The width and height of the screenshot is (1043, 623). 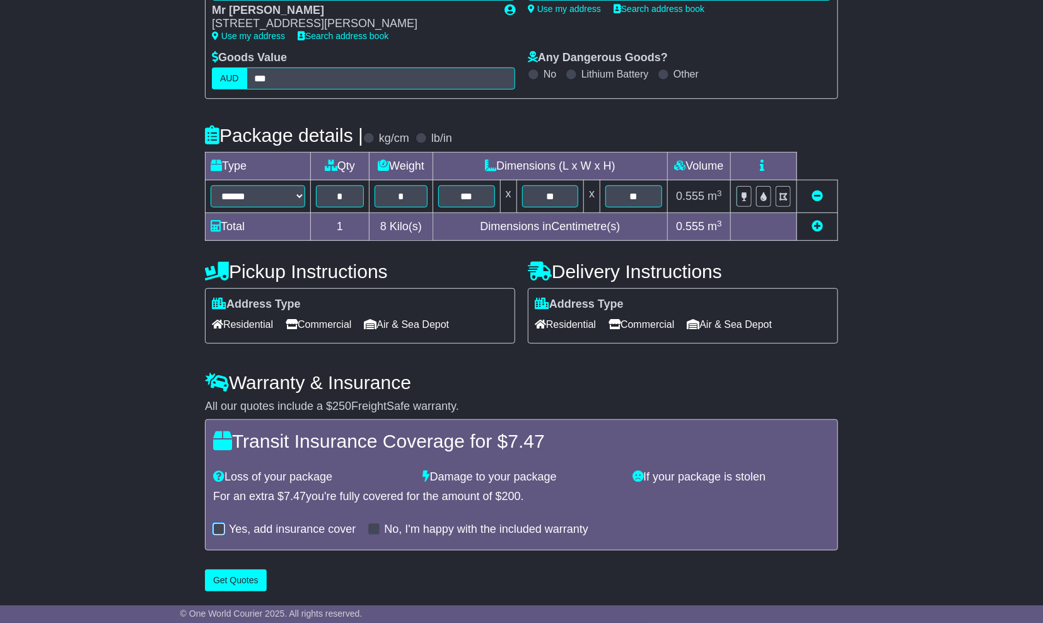 I want to click on button: Get Quotes, so click(x=236, y=580).